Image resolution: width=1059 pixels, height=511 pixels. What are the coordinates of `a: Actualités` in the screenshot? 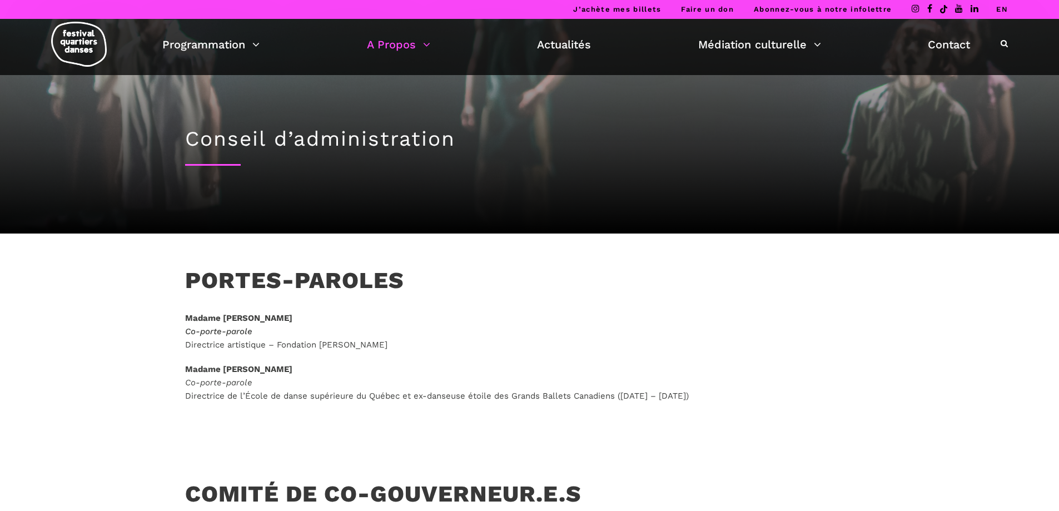 It's located at (563, 44).